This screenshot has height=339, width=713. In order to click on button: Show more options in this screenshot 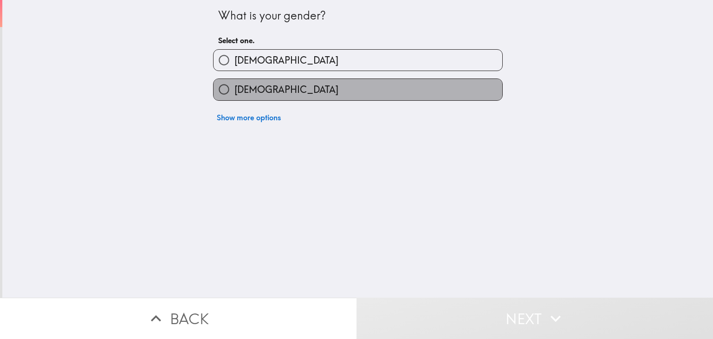, I will do `click(249, 117)`.